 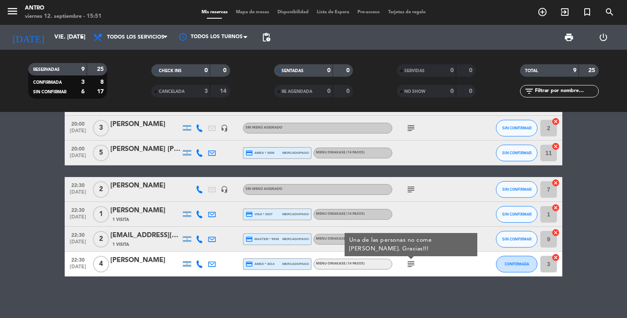 What do you see at coordinates (517, 264) in the screenshot?
I see `span: CONFIRMADA` at bounding box center [517, 264].